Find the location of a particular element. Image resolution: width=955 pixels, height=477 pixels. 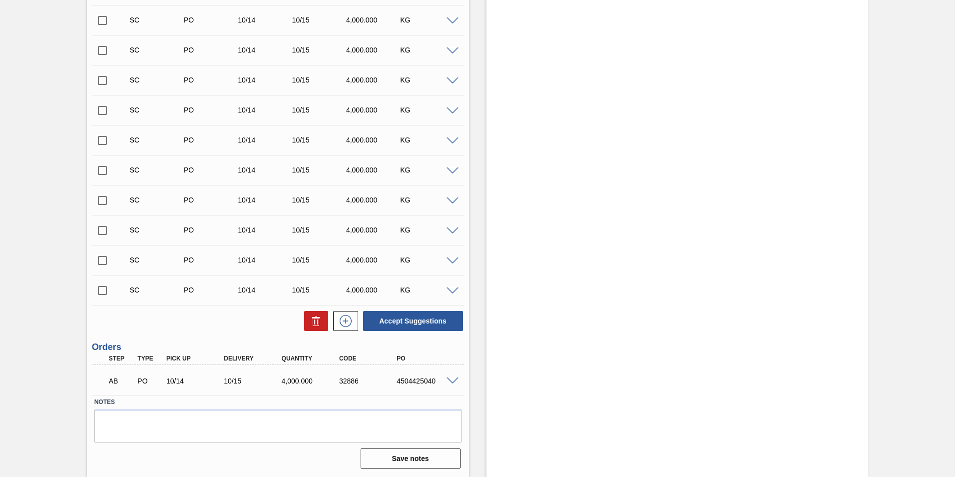

div: Step is located at coordinates (121, 358).